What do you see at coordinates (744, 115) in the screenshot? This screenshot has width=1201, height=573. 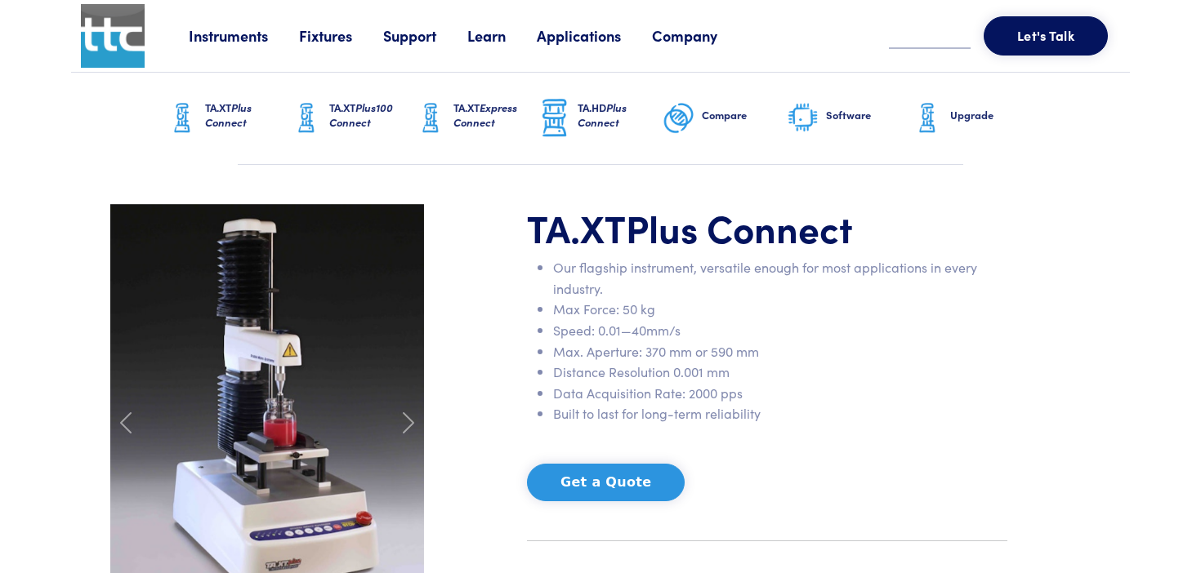 I see `h6: Compare` at bounding box center [744, 115].